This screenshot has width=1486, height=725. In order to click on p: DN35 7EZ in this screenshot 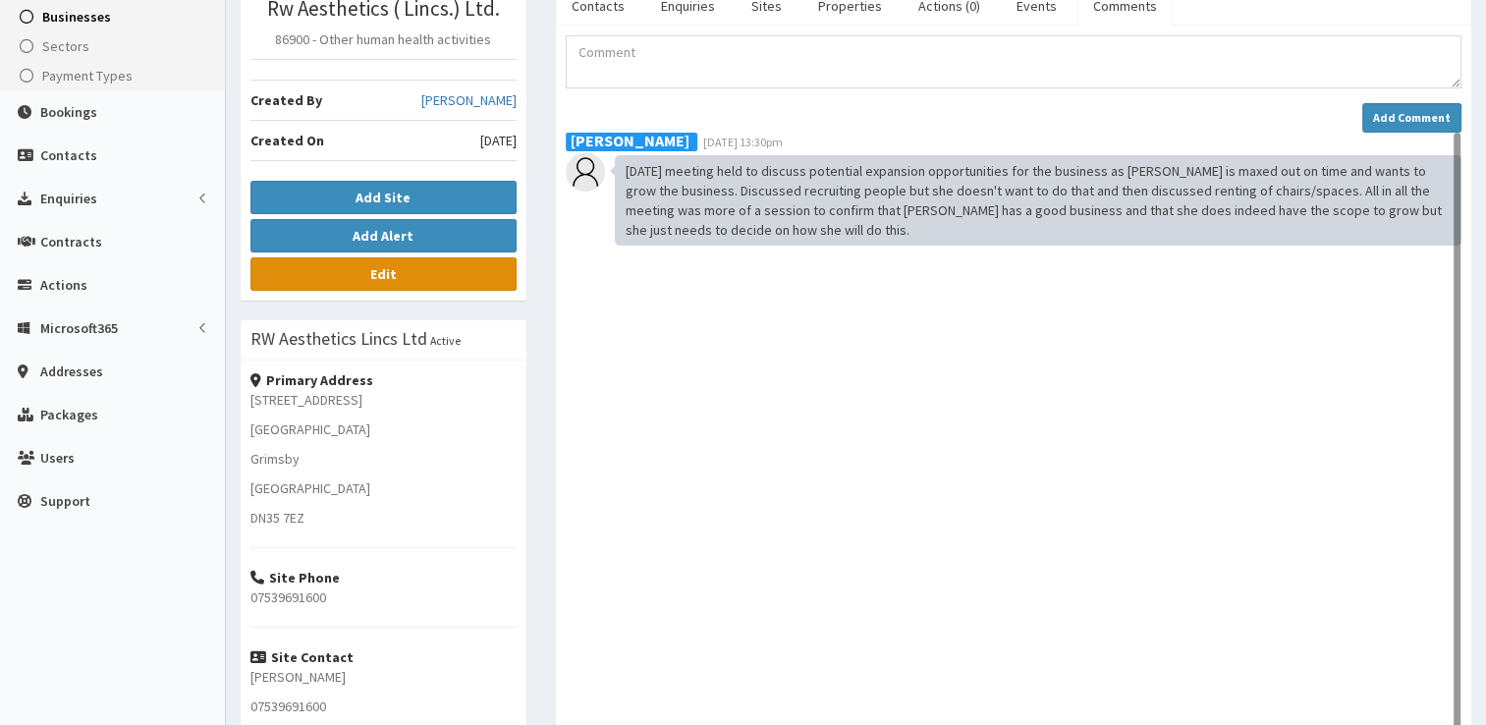, I will do `click(383, 518)`.